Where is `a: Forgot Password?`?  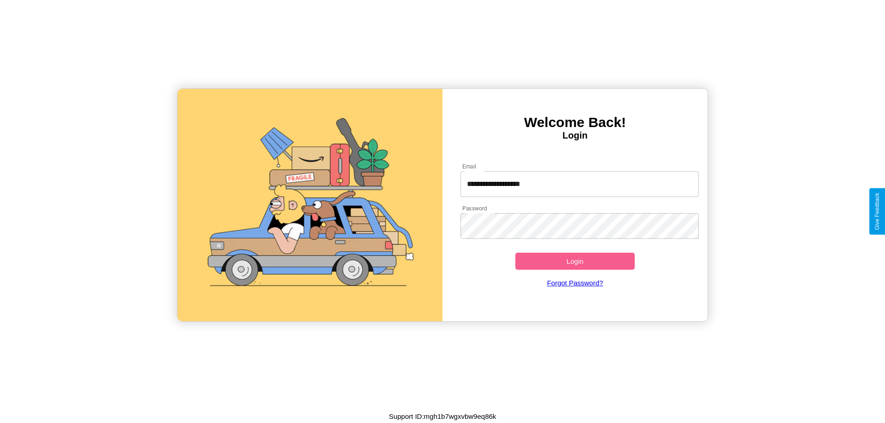 a: Forgot Password? is located at coordinates (575, 283).